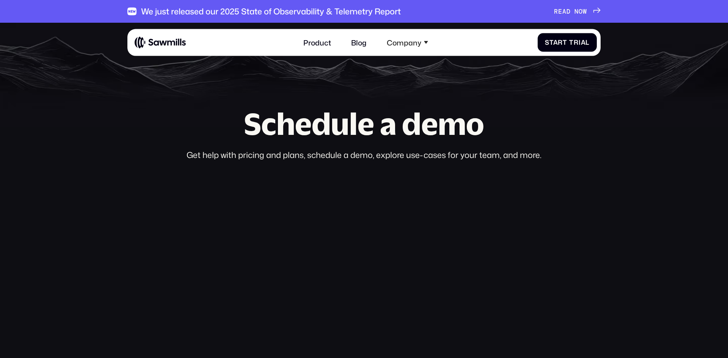 The width and height of the screenshot is (728, 358). Describe the element at coordinates (567, 42) in the screenshot. I see `div: Start Trial` at that location.